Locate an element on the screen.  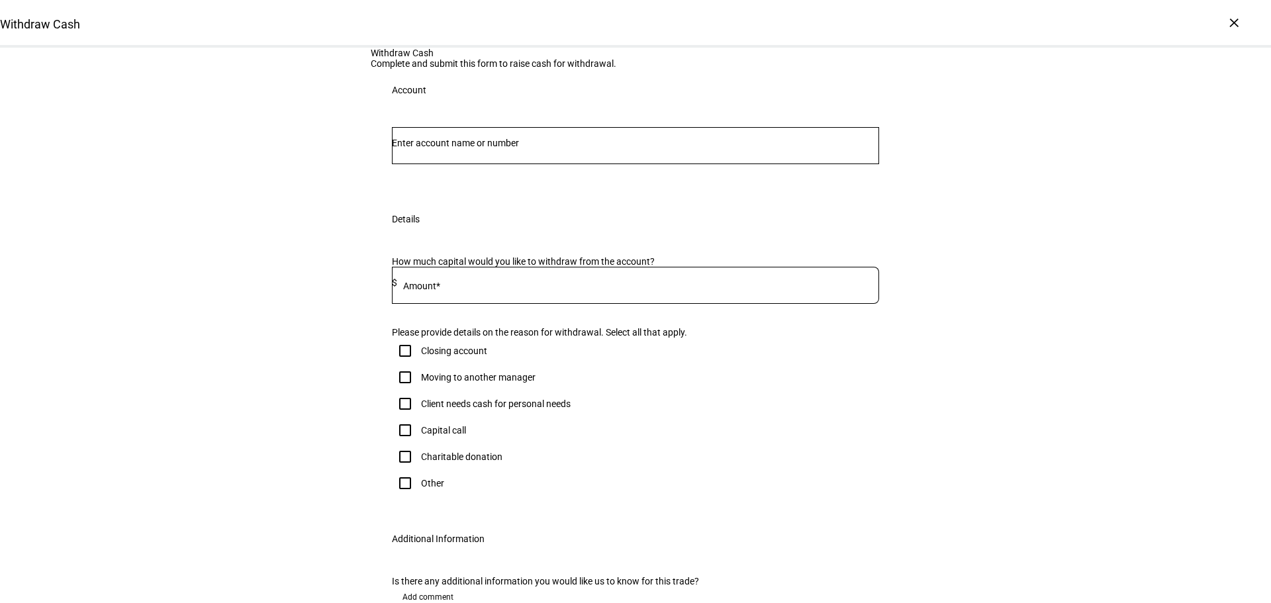
div: Details is located at coordinates (406, 219).